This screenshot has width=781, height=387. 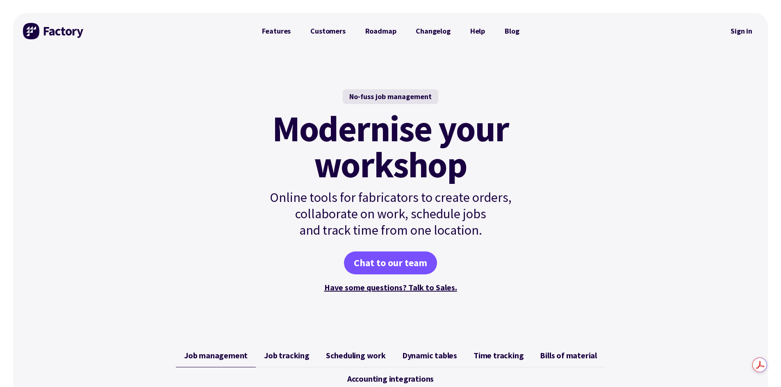 I want to click on a: Customers, so click(x=327, y=31).